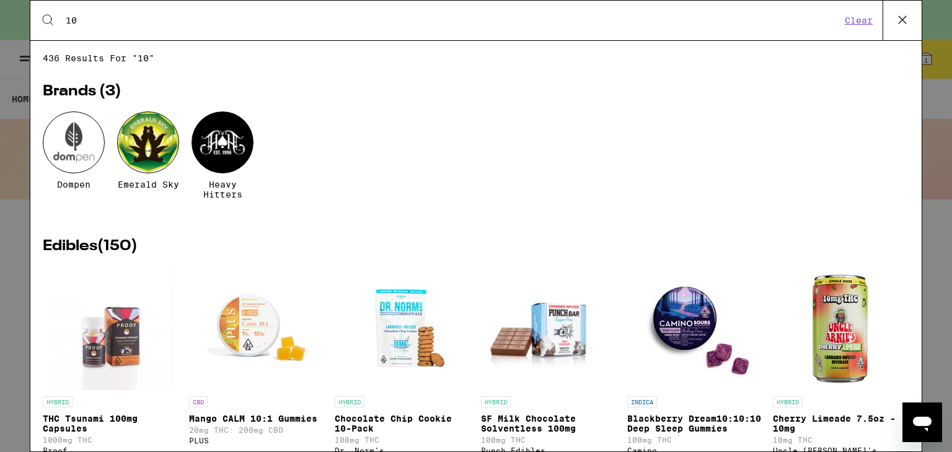 Image resolution: width=952 pixels, height=452 pixels. I want to click on p: Blackberry Dream10:10:10 Deep Sleep Gummies, so click(695, 424).